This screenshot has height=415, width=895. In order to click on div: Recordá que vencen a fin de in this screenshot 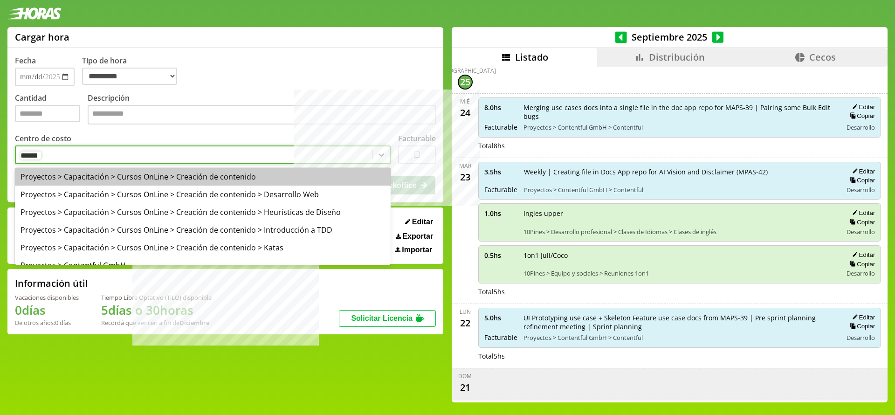, I will do `click(156, 323)`.